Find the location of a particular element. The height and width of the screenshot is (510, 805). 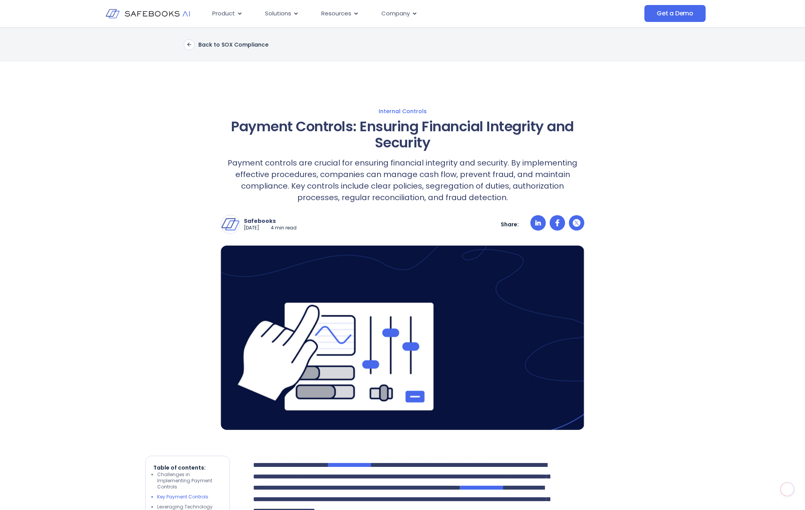

img: Safebooks is located at coordinates (230, 225).